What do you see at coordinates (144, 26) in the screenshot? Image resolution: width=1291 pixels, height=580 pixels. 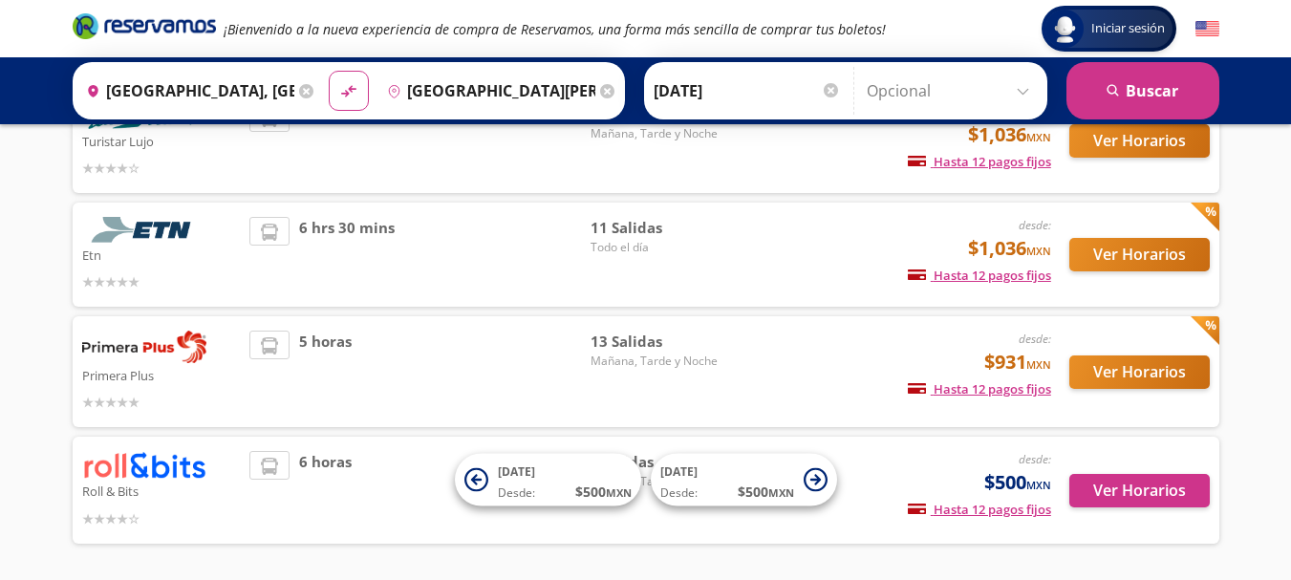 I see `i: Brand Logo` at bounding box center [144, 26].